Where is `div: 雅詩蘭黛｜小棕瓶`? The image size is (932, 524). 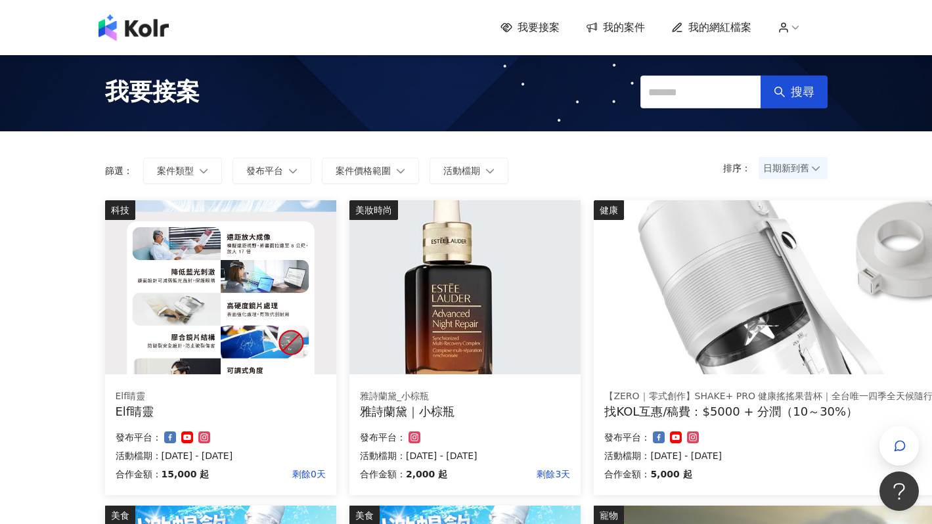 div: 雅詩蘭黛｜小棕瓶 is located at coordinates (465, 411).